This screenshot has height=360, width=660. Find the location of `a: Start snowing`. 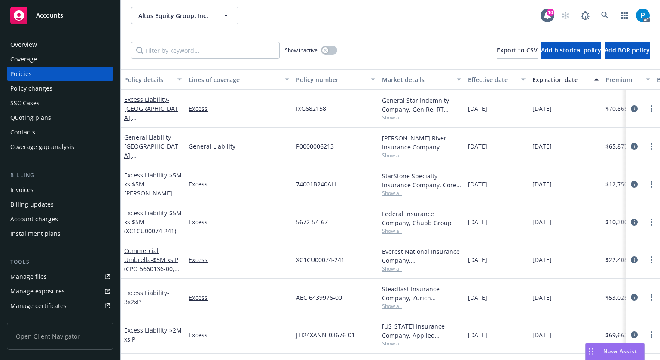

a: Start snowing is located at coordinates (566, 15).